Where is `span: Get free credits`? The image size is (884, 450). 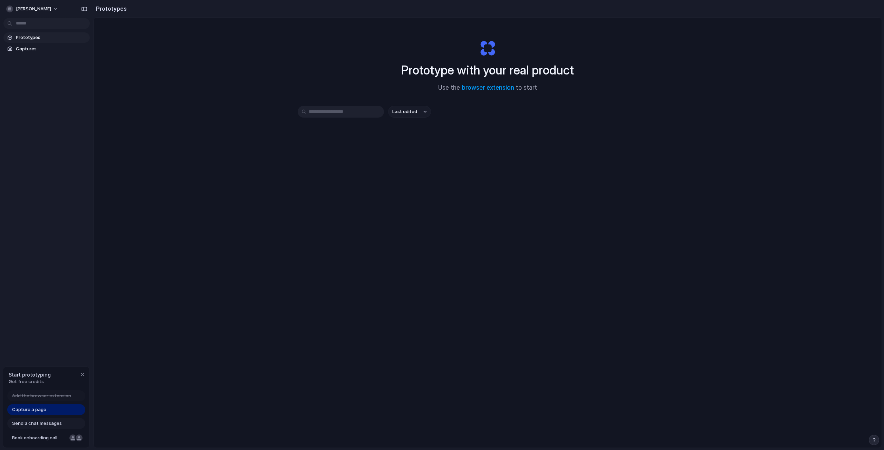 span: Get free credits is located at coordinates (30, 382).